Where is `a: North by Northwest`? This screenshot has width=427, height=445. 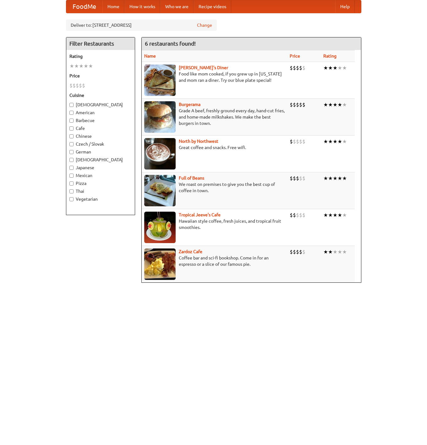 a: North by Northwest is located at coordinates (199, 141).